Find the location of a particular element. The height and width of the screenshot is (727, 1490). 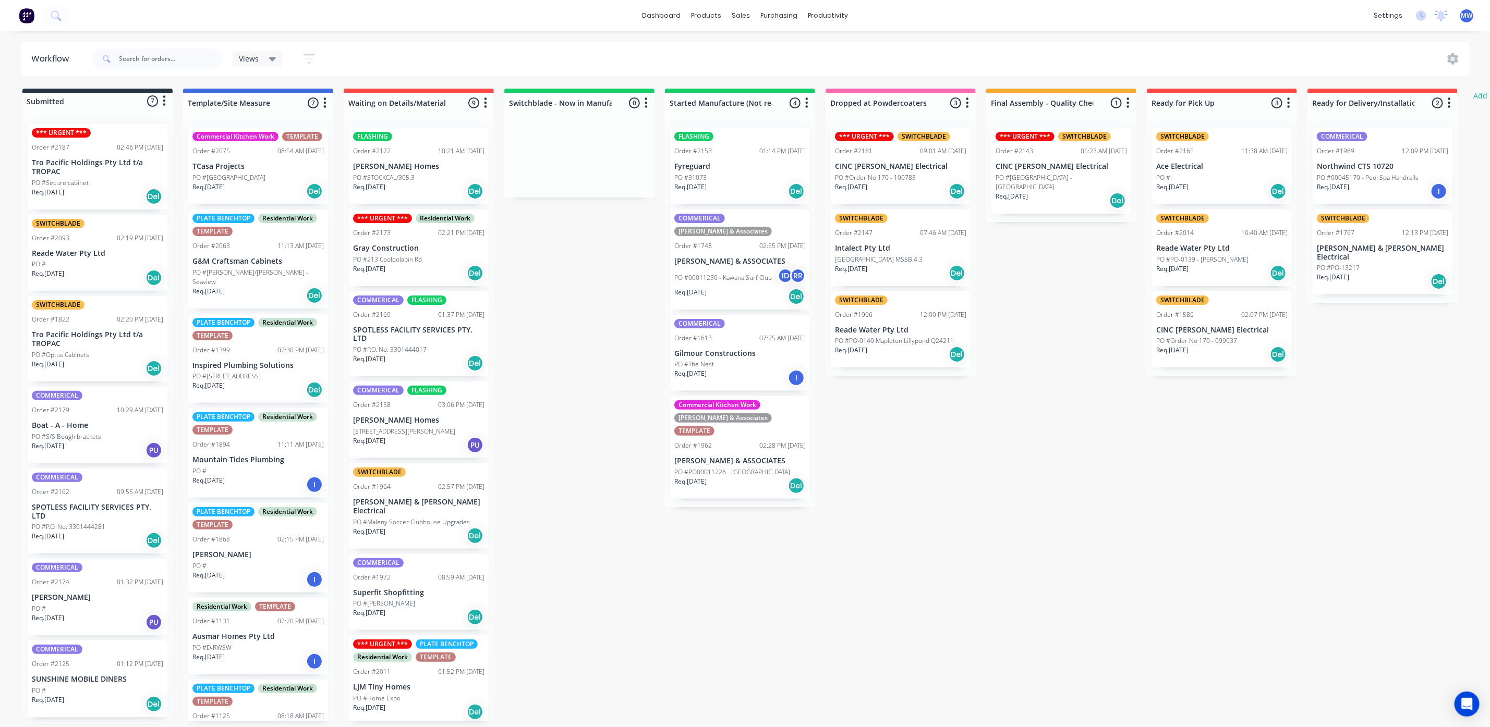

p: Superfit Shopfitting is located at coordinates (419, 593).